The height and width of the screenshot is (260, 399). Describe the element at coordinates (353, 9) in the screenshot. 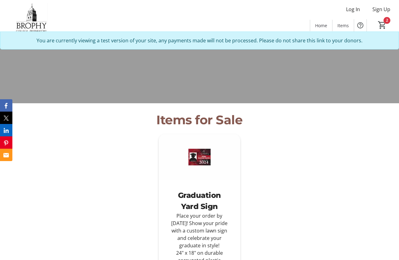

I see `button: Log In` at that location.